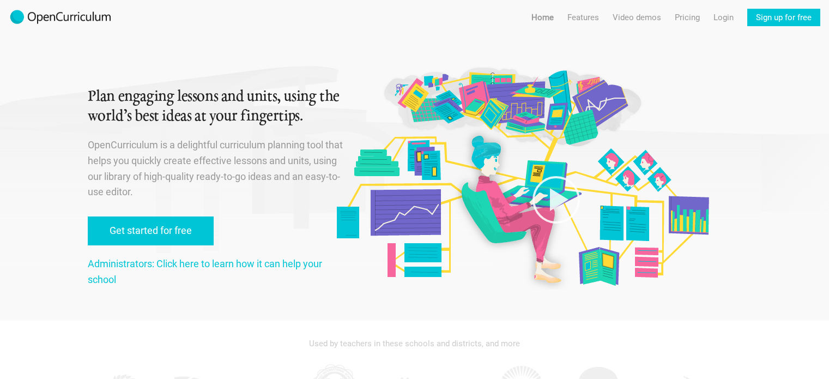 The width and height of the screenshot is (829, 379). I want to click on img: Original illustration by Malisa Suchanya, Oakland, CA (malisasuchanya.com), so click(522, 177).